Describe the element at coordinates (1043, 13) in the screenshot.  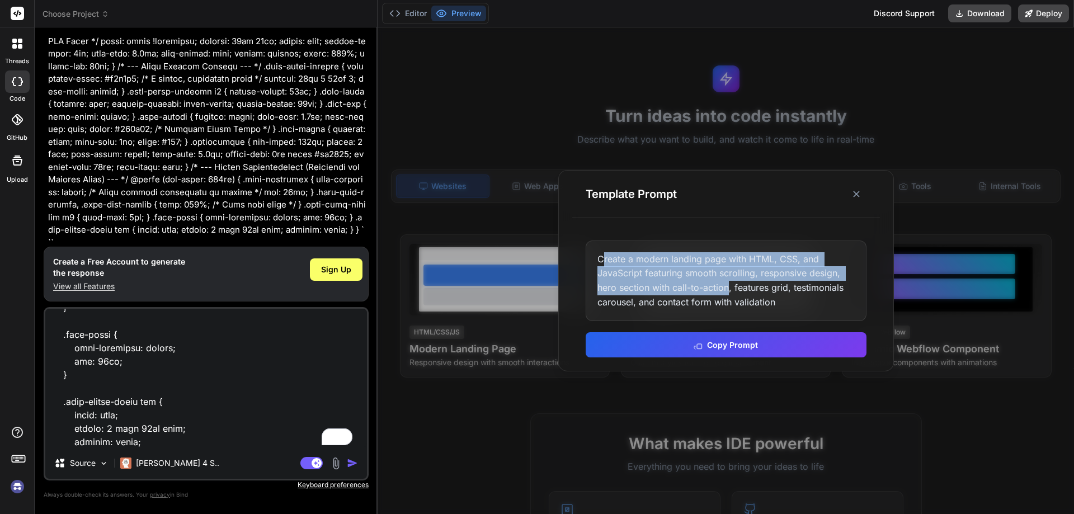
I see `button: Deploy` at that location.